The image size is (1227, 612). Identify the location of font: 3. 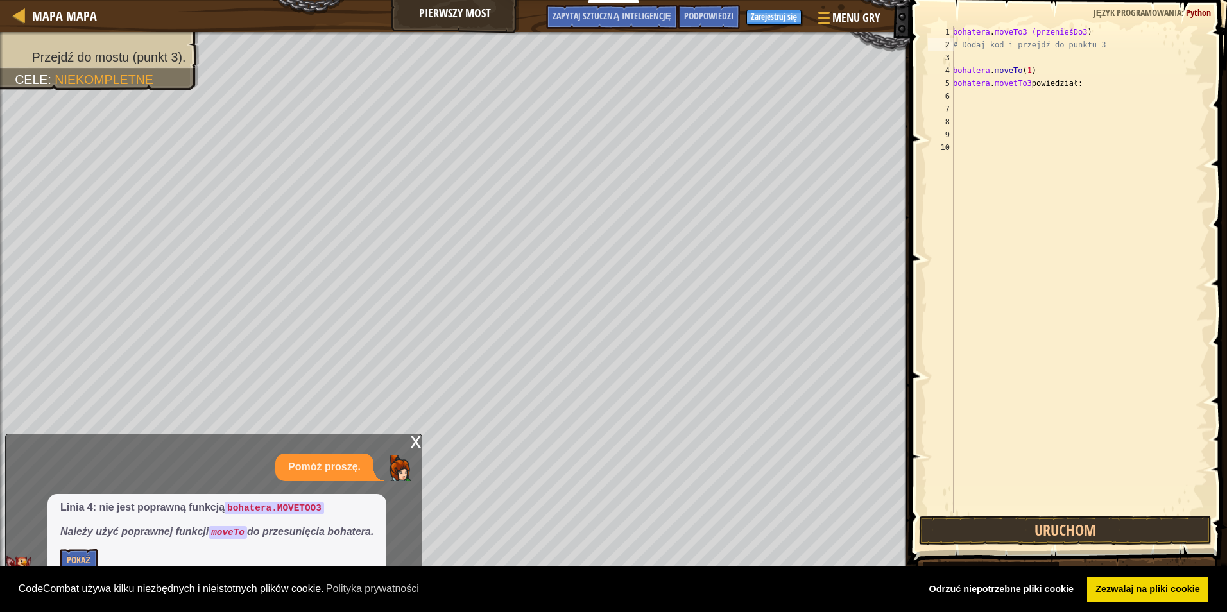
(948, 58).